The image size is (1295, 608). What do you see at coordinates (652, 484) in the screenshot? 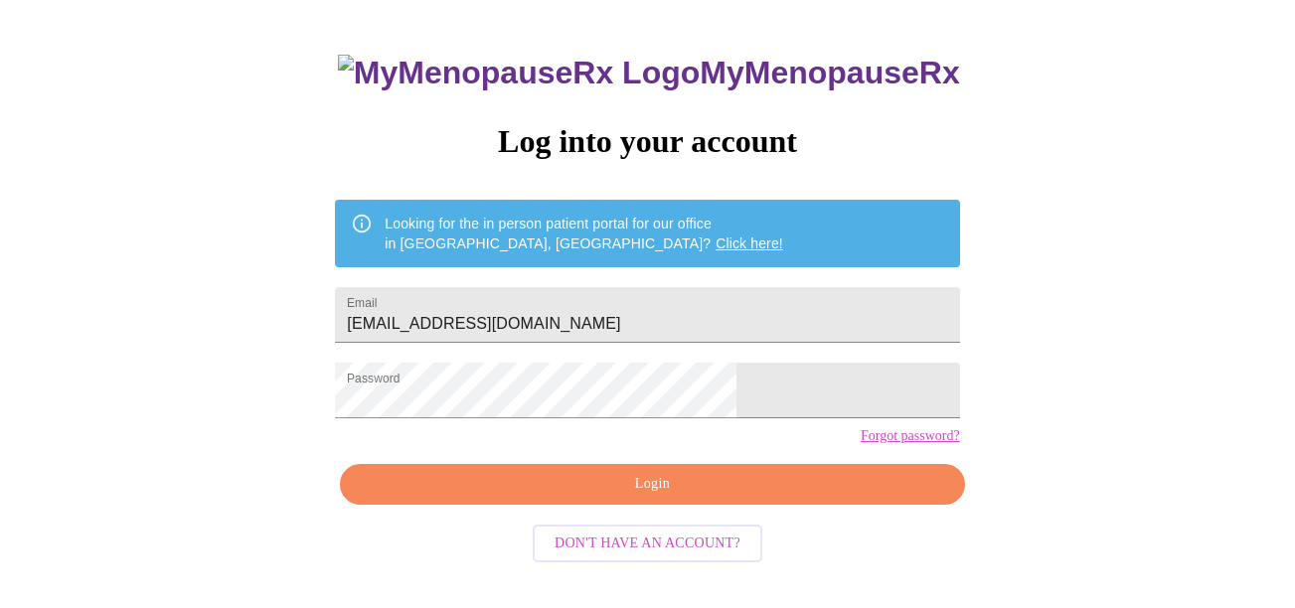
I see `button: Login` at bounding box center [652, 484].